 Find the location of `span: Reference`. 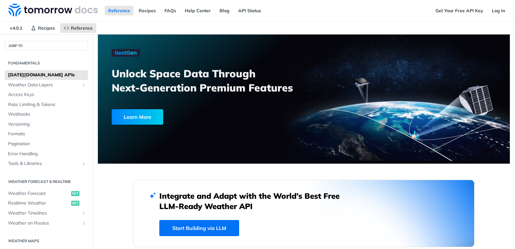

span: Reference is located at coordinates (82, 28).